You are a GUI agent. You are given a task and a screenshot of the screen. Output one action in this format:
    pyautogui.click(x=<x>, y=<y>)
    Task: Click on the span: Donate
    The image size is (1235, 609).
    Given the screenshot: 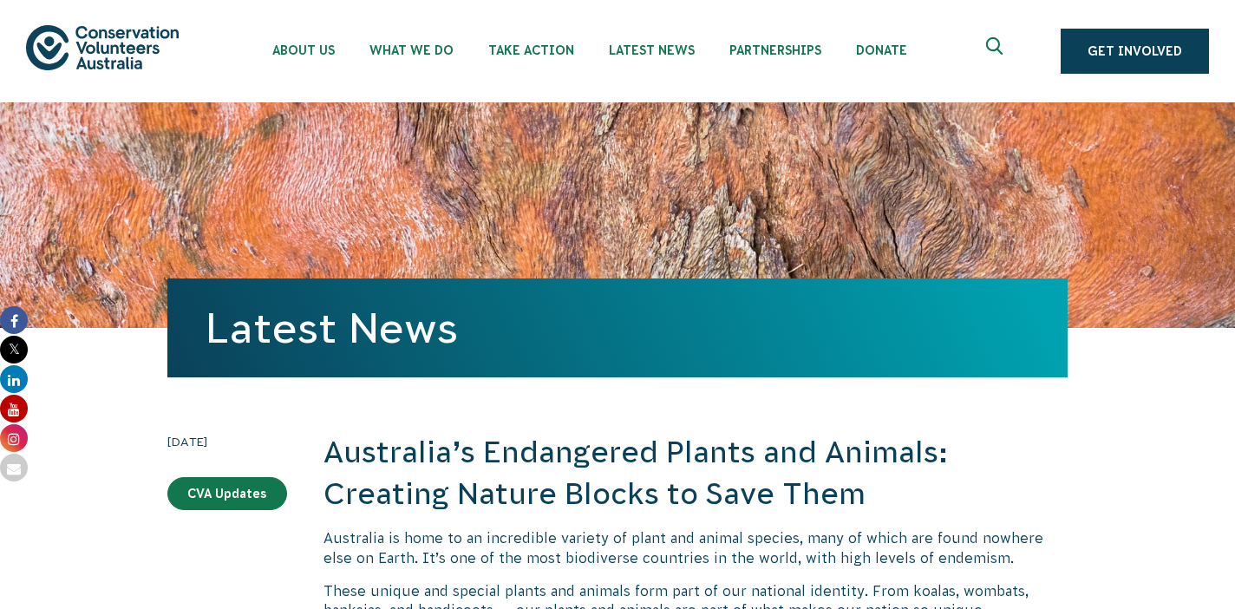 What is the action you would take?
    pyautogui.click(x=881, y=50)
    